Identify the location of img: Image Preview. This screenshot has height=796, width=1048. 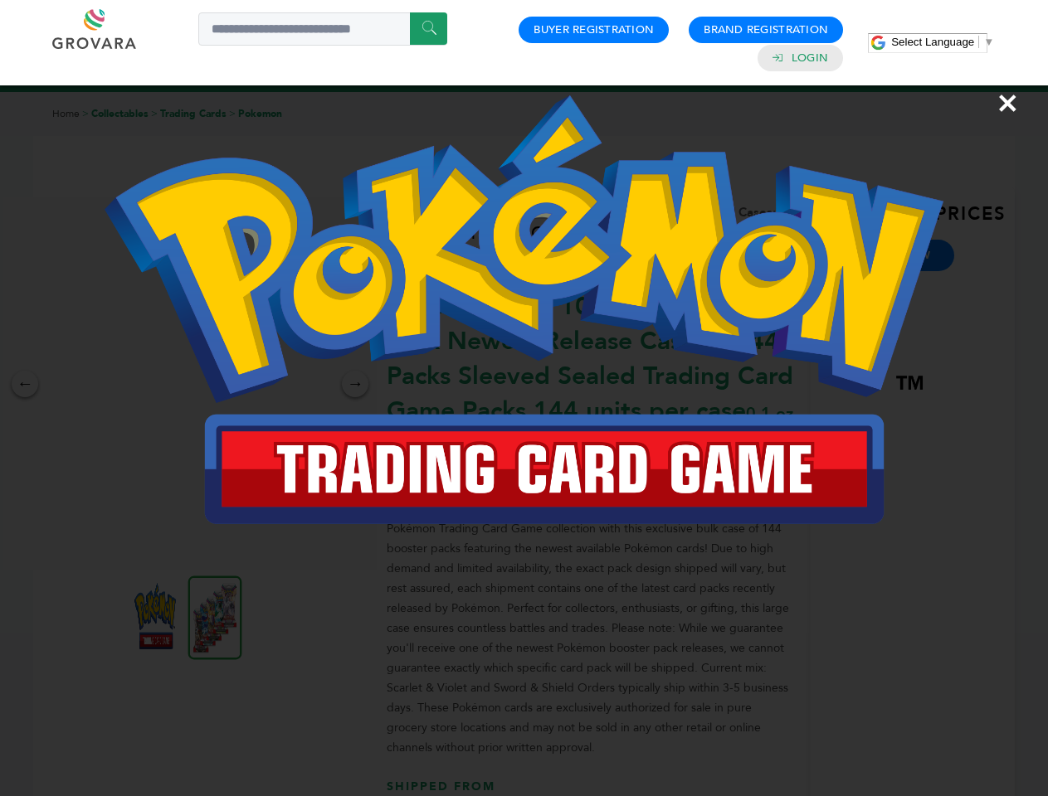
(523, 309).